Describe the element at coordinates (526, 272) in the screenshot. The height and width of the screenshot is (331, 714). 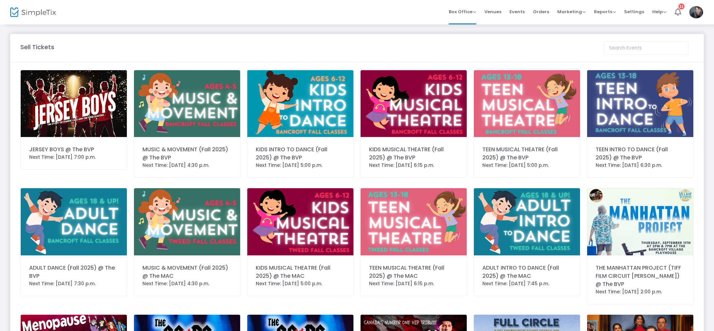
I see `div: ADULT INTRO TO DANCE (Fall 2025) @ The MAC` at that location.